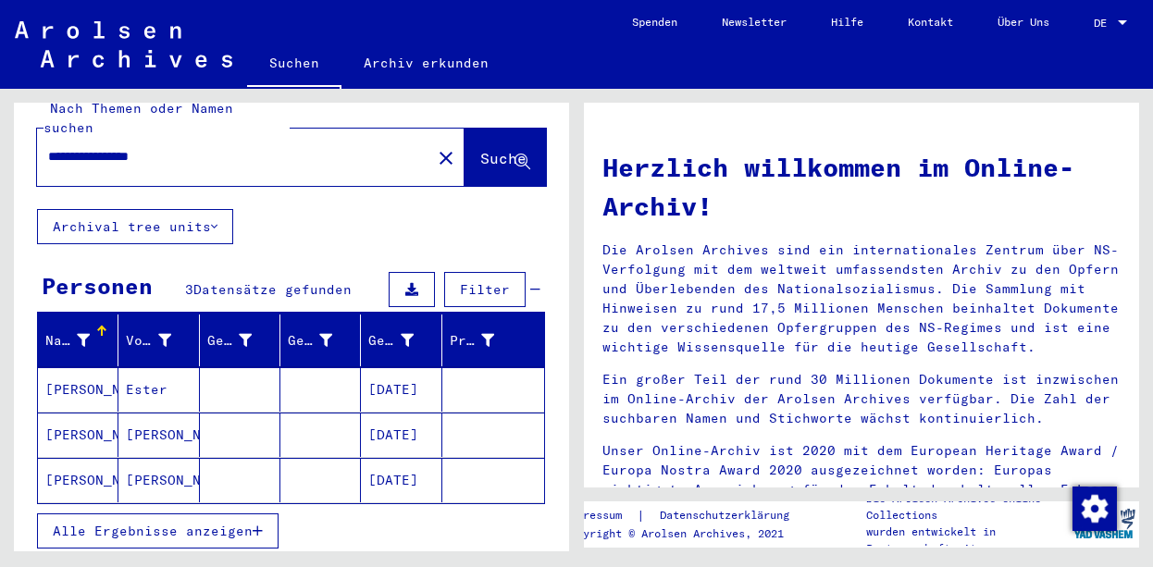 Image resolution: width=1153 pixels, height=567 pixels. What do you see at coordinates (862, 299) in the screenshot?
I see `p: Die Arolsen Archives sind ein internationales Zentrum über NS-Verfolgung mit dem weltweit umfasse...` at bounding box center [862, 299].